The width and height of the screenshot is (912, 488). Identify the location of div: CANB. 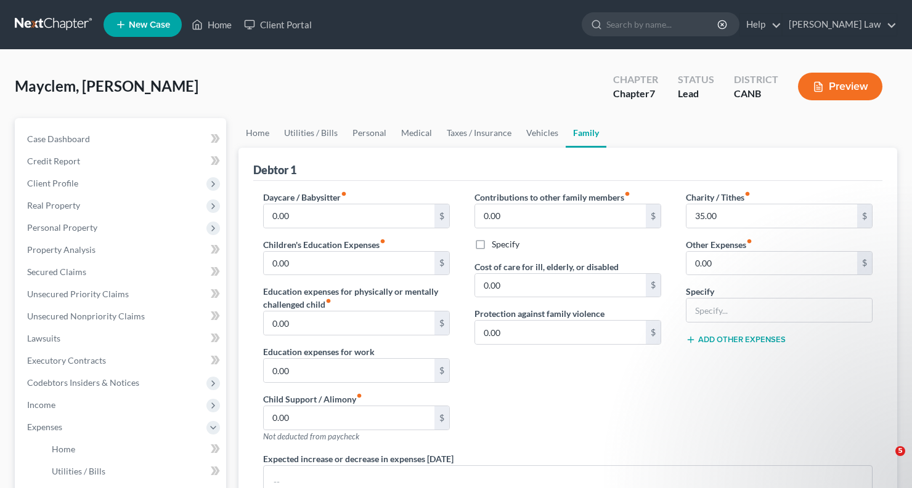
(756, 94).